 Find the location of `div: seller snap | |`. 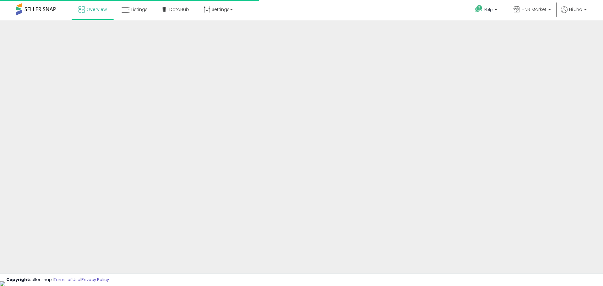

div: seller snap | | is located at coordinates (57, 280).